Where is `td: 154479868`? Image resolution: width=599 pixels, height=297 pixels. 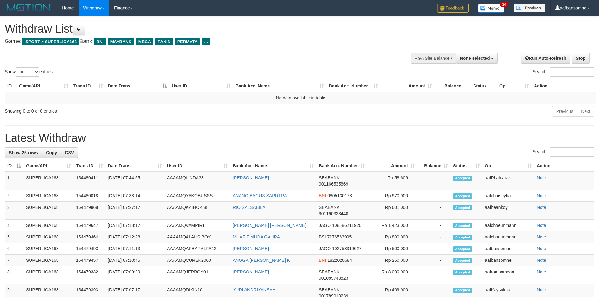 td: 154479868 is located at coordinates (89, 210).